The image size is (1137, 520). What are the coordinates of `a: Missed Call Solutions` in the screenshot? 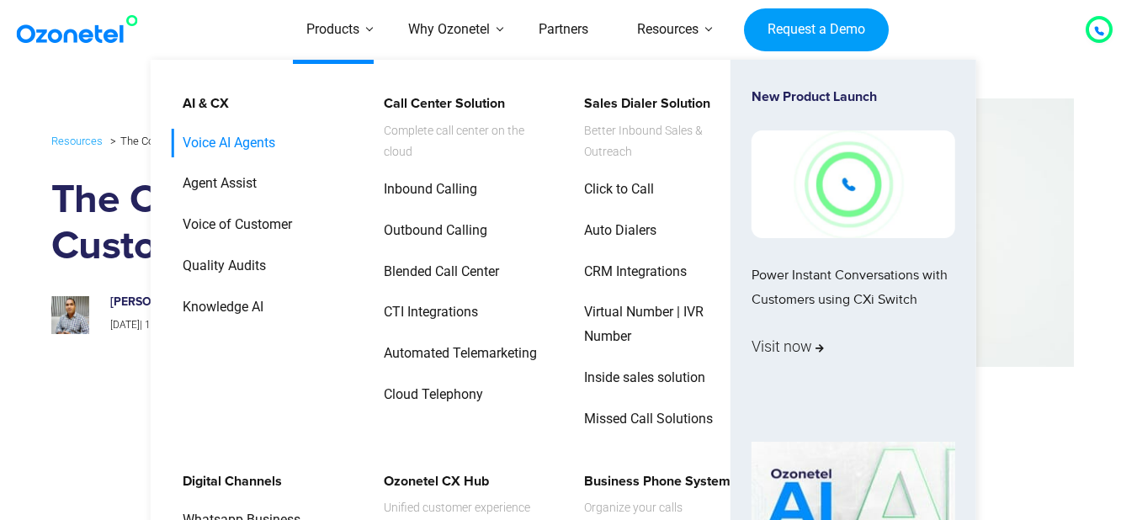 It's located at (644, 419).